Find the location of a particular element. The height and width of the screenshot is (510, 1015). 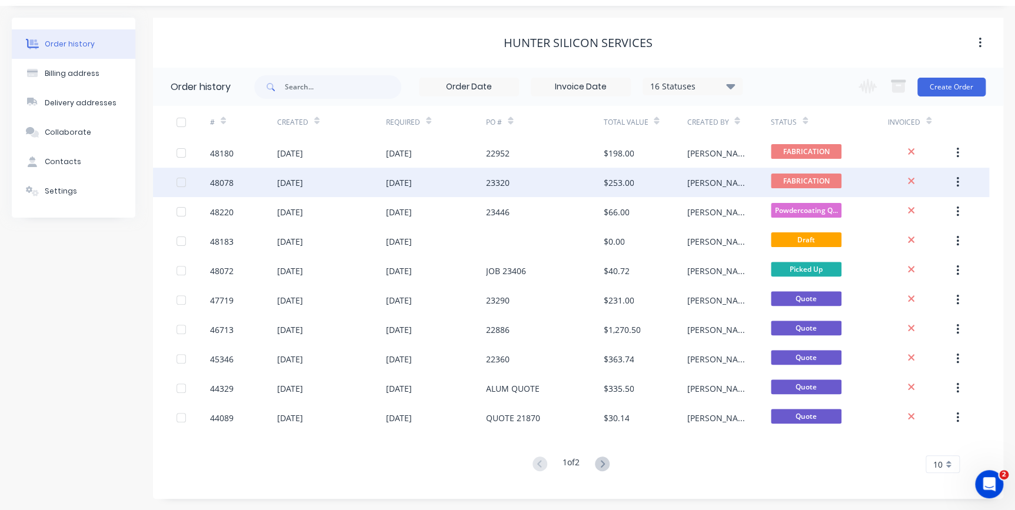

div: 23446 is located at coordinates (498, 212).